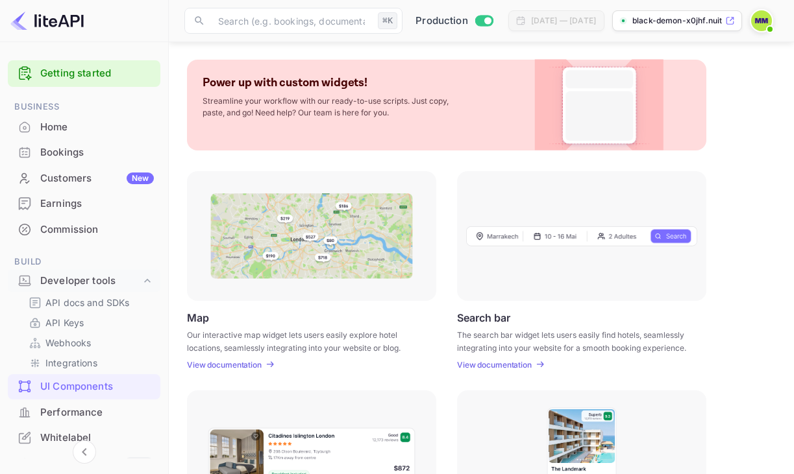 The height and width of the screenshot is (474, 794). Describe the element at coordinates (84, 452) in the screenshot. I see `button: Collapse navigation` at that location.